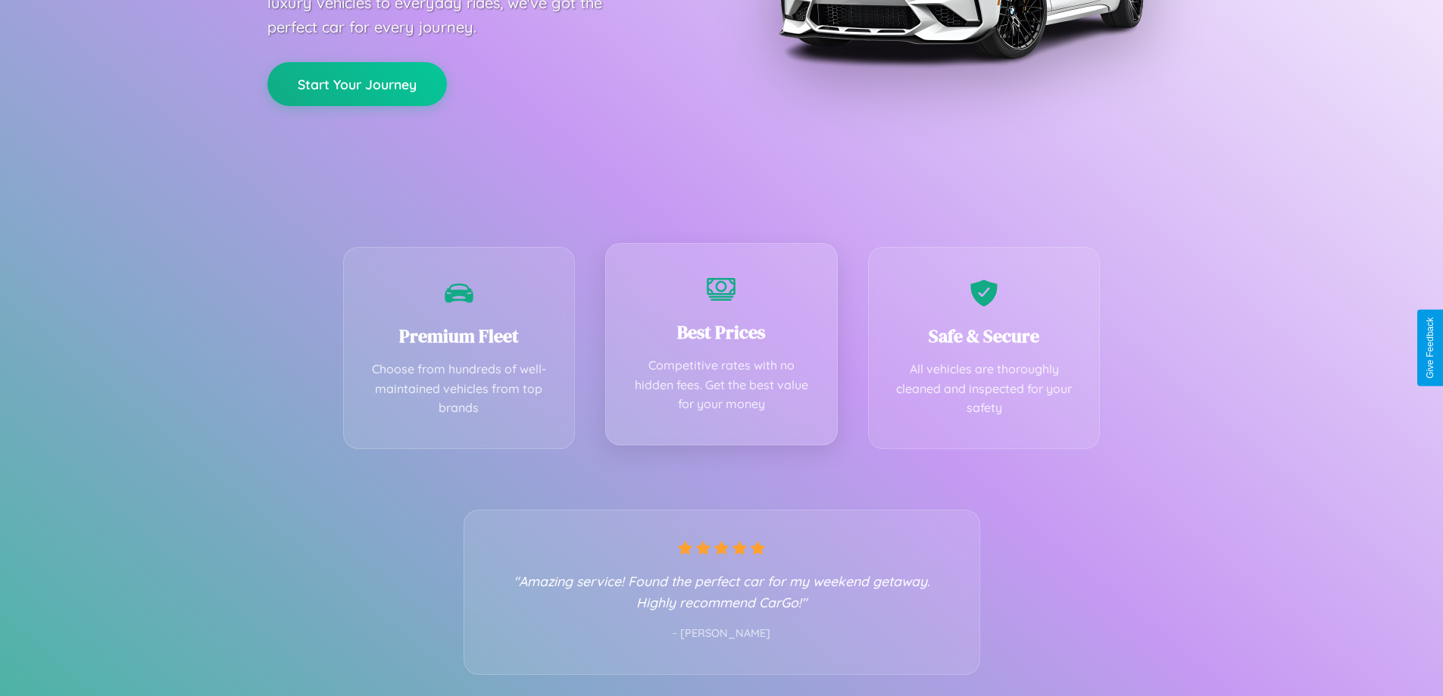  What do you see at coordinates (459, 336) in the screenshot?
I see `h3: Premium Fleet` at bounding box center [459, 336].